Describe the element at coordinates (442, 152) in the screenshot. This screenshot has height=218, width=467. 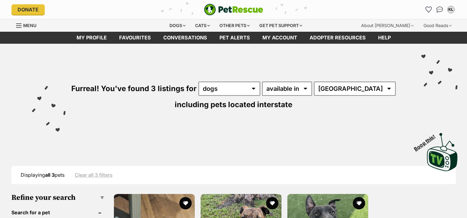
I see `img: PetRescue TV logo` at that location.